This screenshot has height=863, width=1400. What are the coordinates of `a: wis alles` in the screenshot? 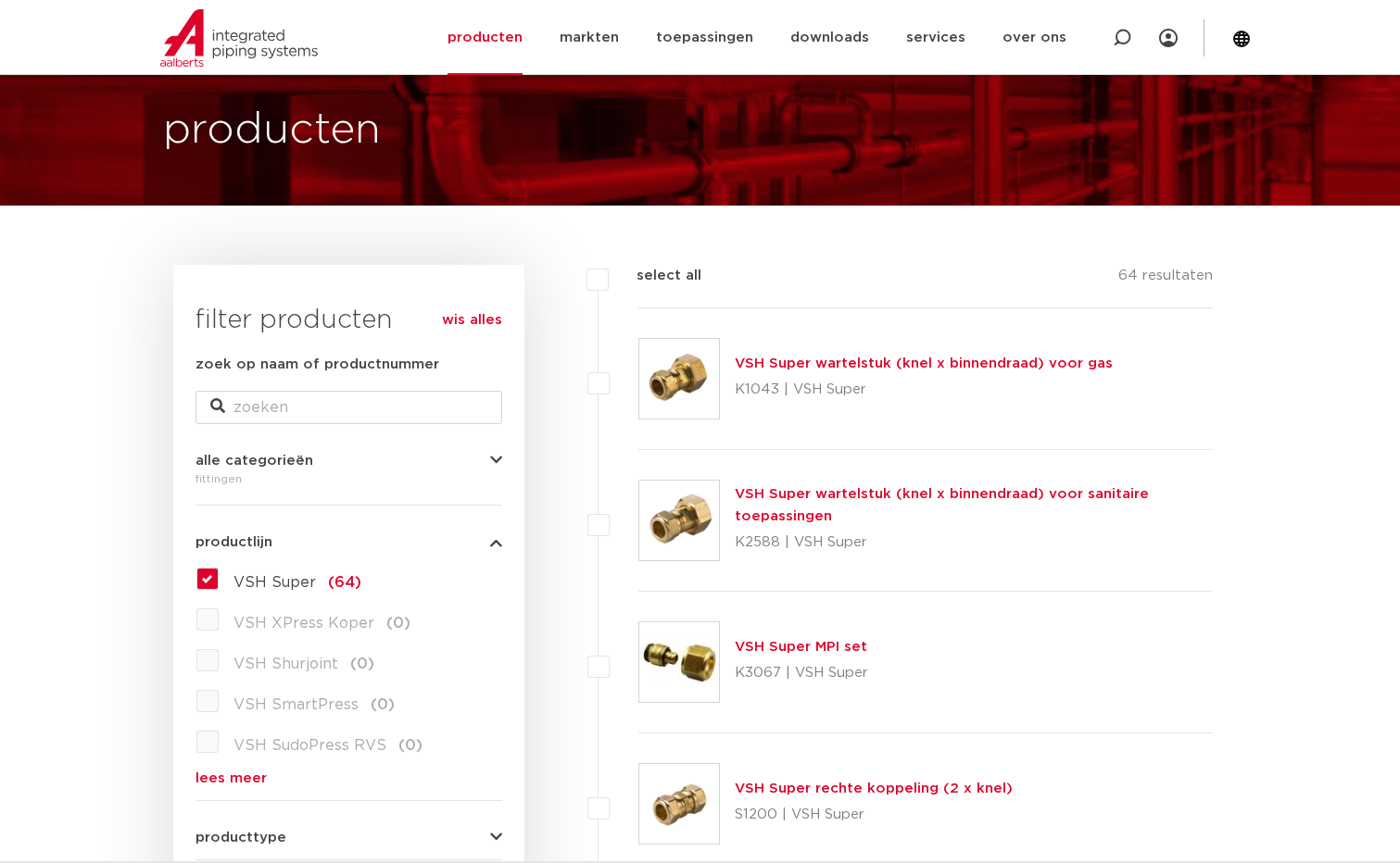 It's located at (471, 320).